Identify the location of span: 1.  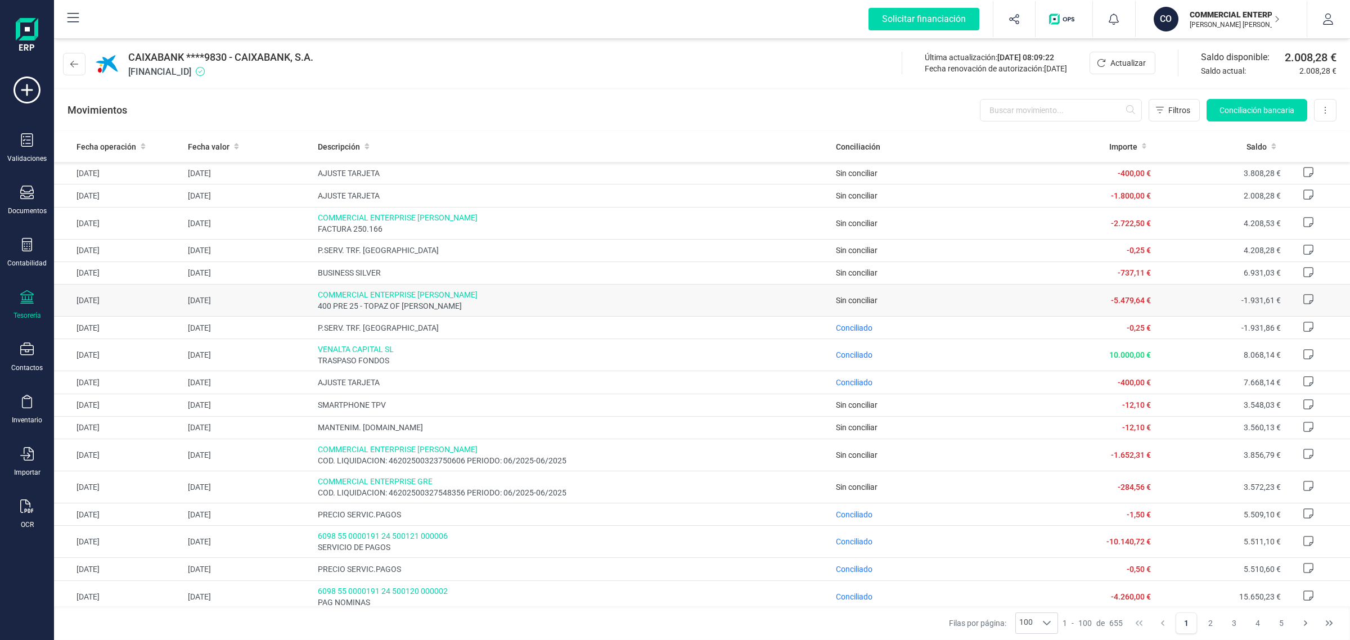
(1065, 623).